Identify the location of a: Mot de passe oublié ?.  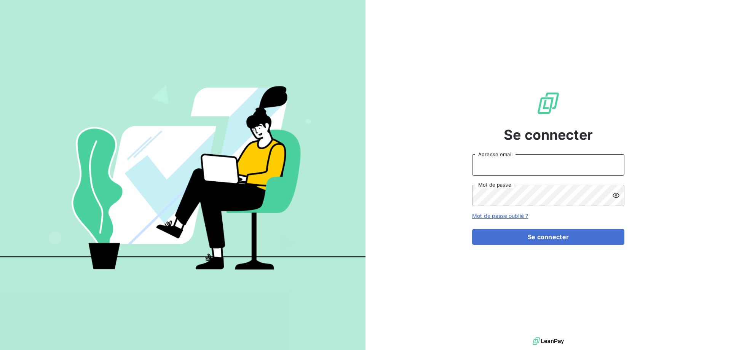
(500, 215).